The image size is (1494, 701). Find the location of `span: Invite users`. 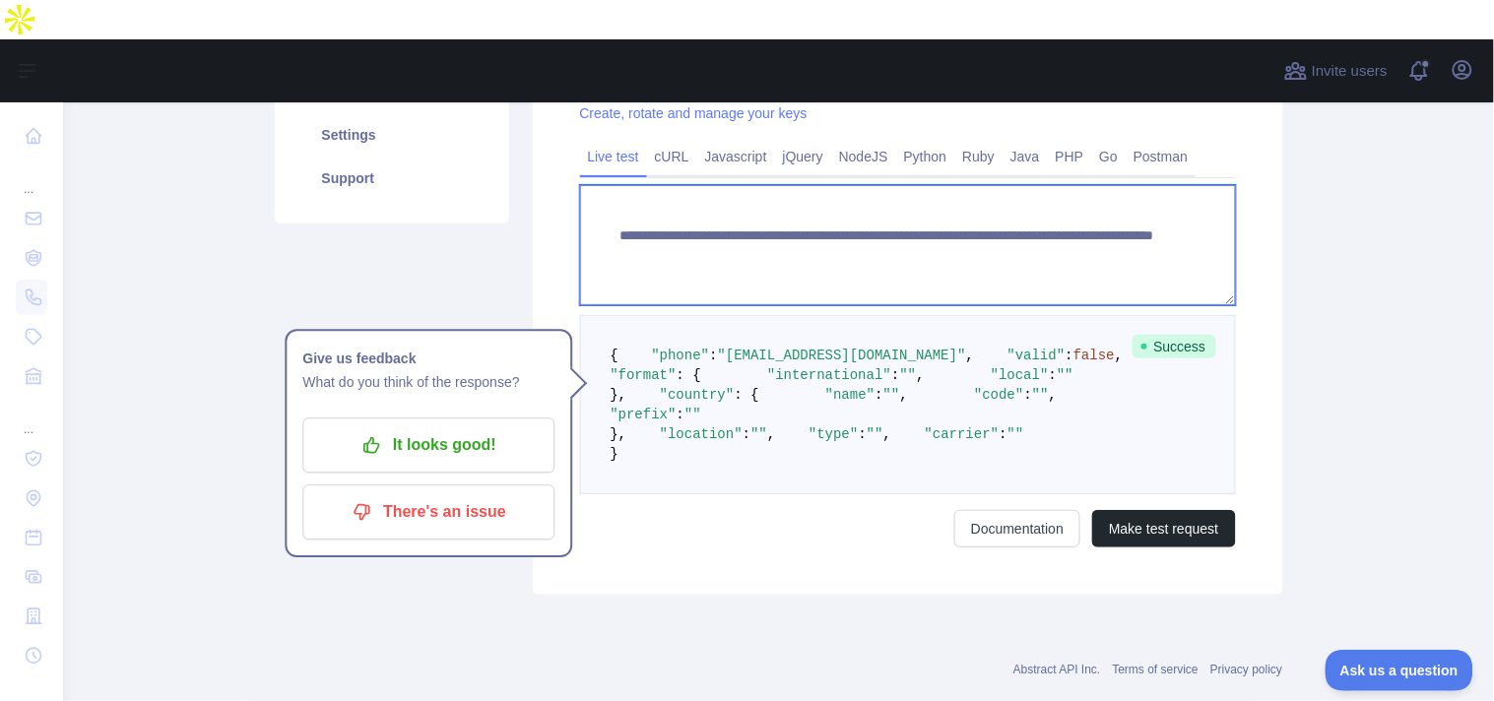

span: Invite users is located at coordinates (1349, 71).